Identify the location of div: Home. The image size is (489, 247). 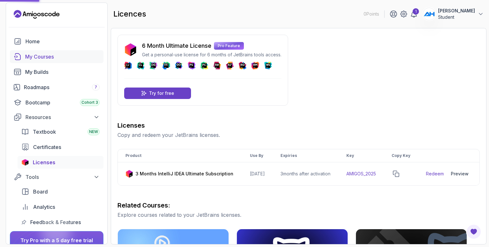
(62, 41).